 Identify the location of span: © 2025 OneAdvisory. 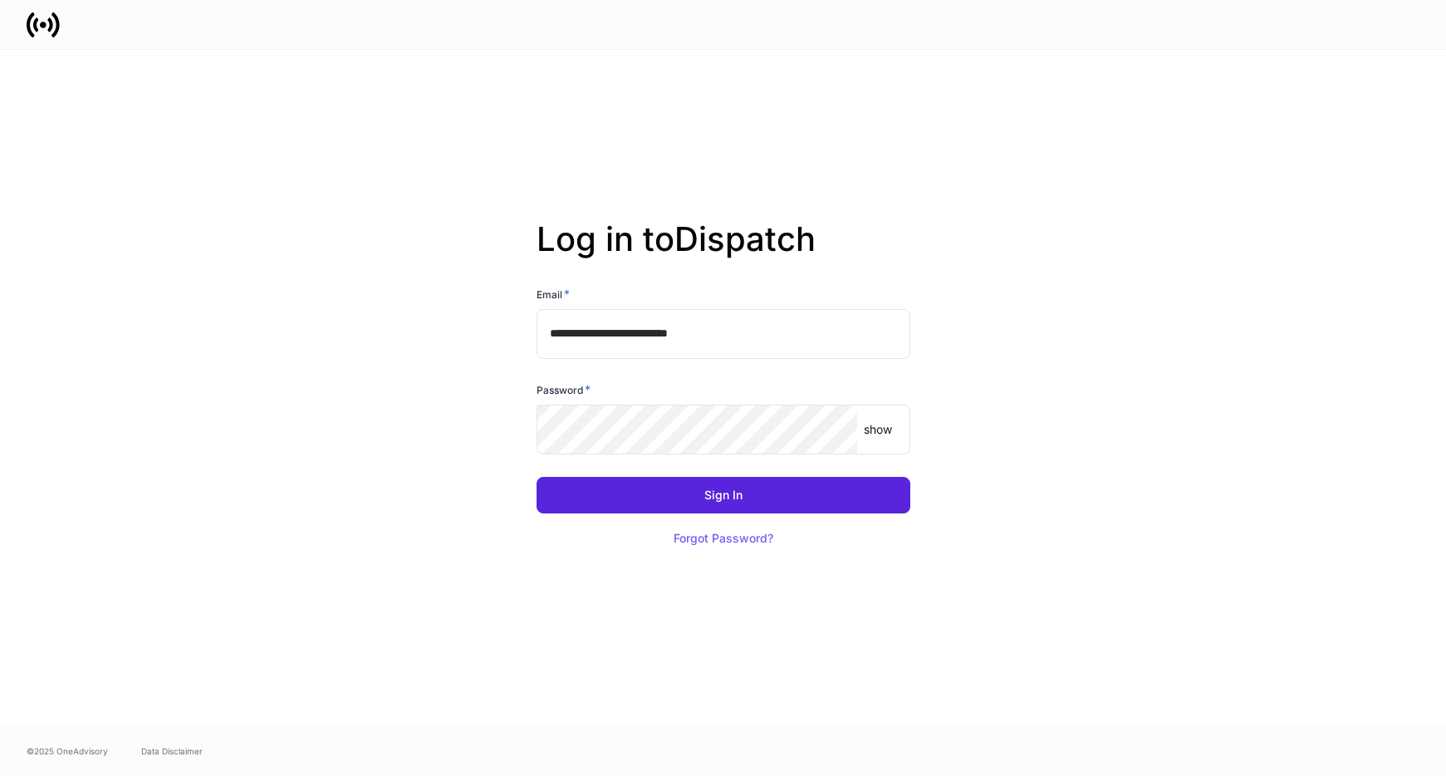
(67, 751).